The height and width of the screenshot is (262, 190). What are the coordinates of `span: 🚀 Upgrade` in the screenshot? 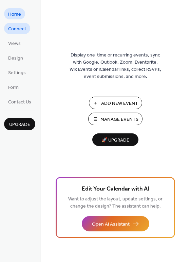 It's located at (116, 140).